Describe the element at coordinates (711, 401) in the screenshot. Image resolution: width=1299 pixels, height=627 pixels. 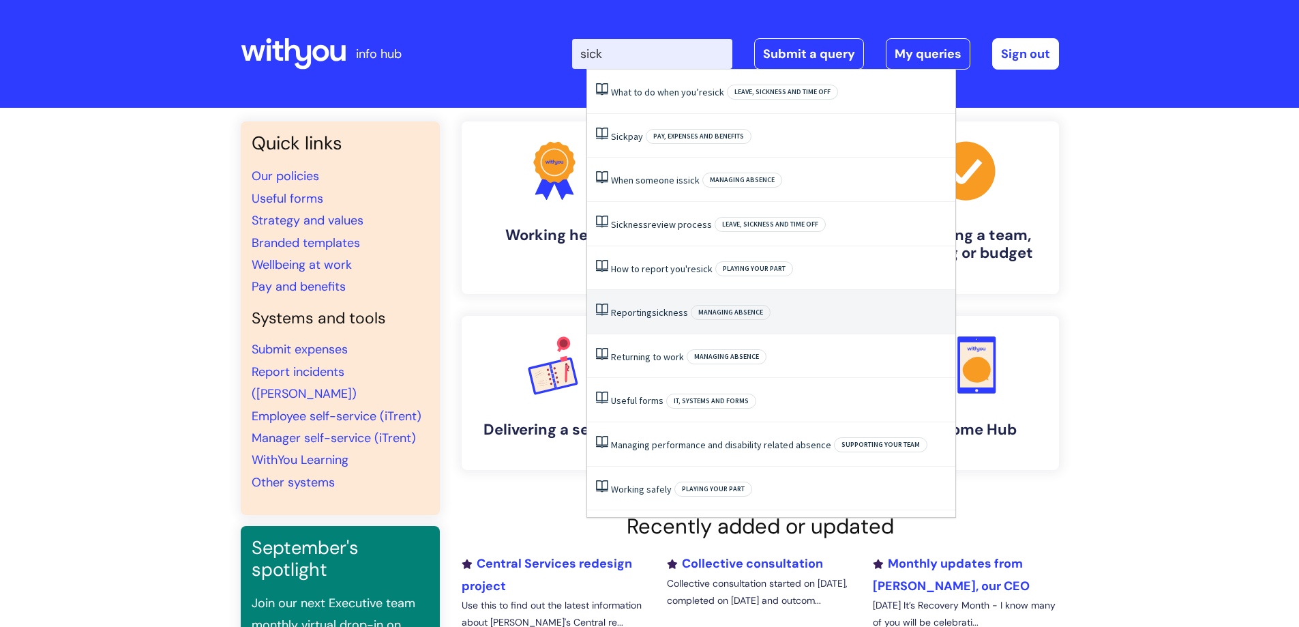
I see `span: IT, systems and forms` at that location.